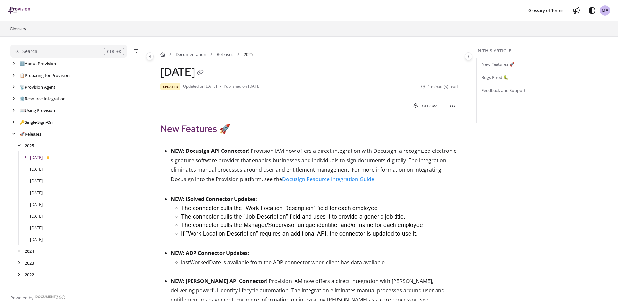 The image size is (618, 301). I want to click on span: Updated, so click(170, 87).